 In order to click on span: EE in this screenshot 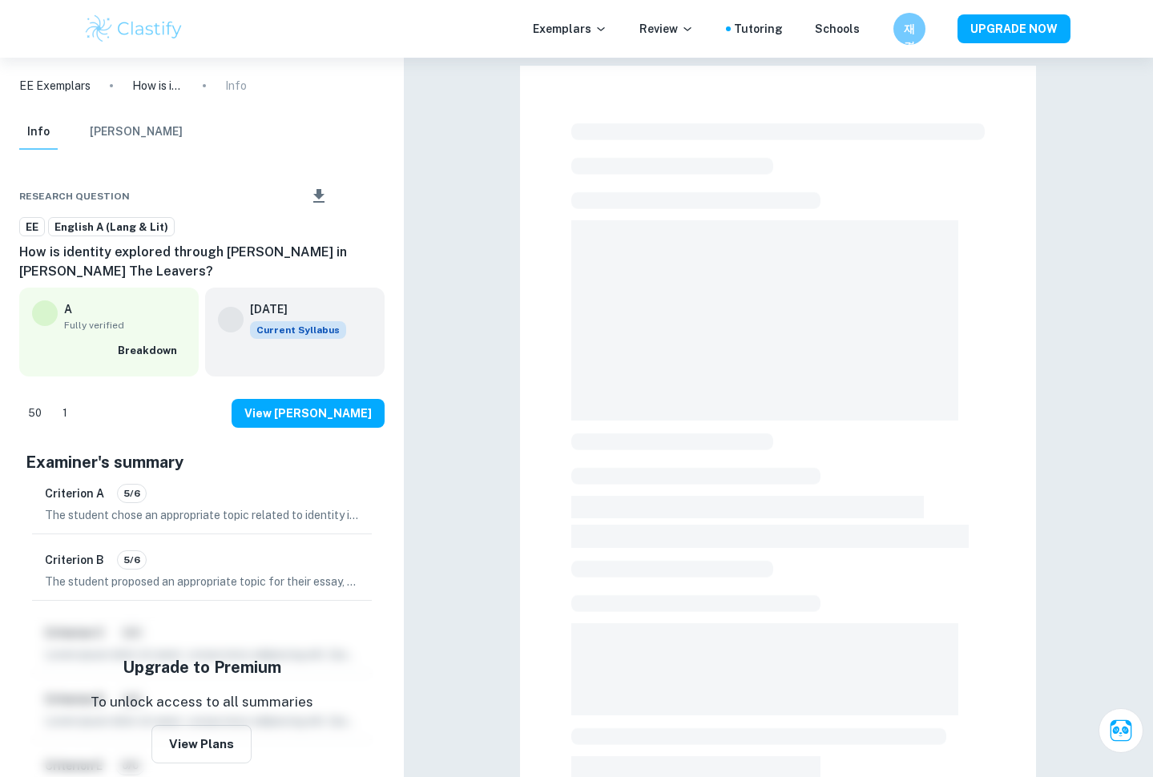, I will do `click(32, 227)`.